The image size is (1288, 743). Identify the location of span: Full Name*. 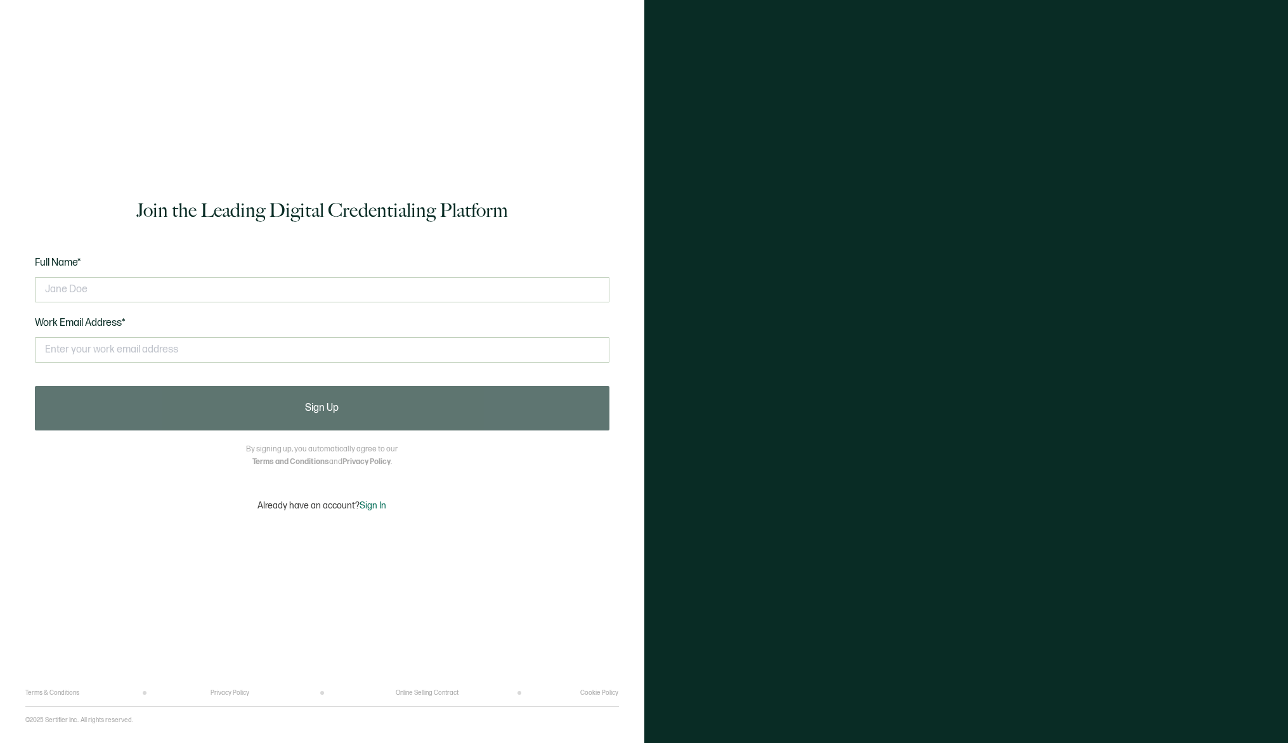
(58, 263).